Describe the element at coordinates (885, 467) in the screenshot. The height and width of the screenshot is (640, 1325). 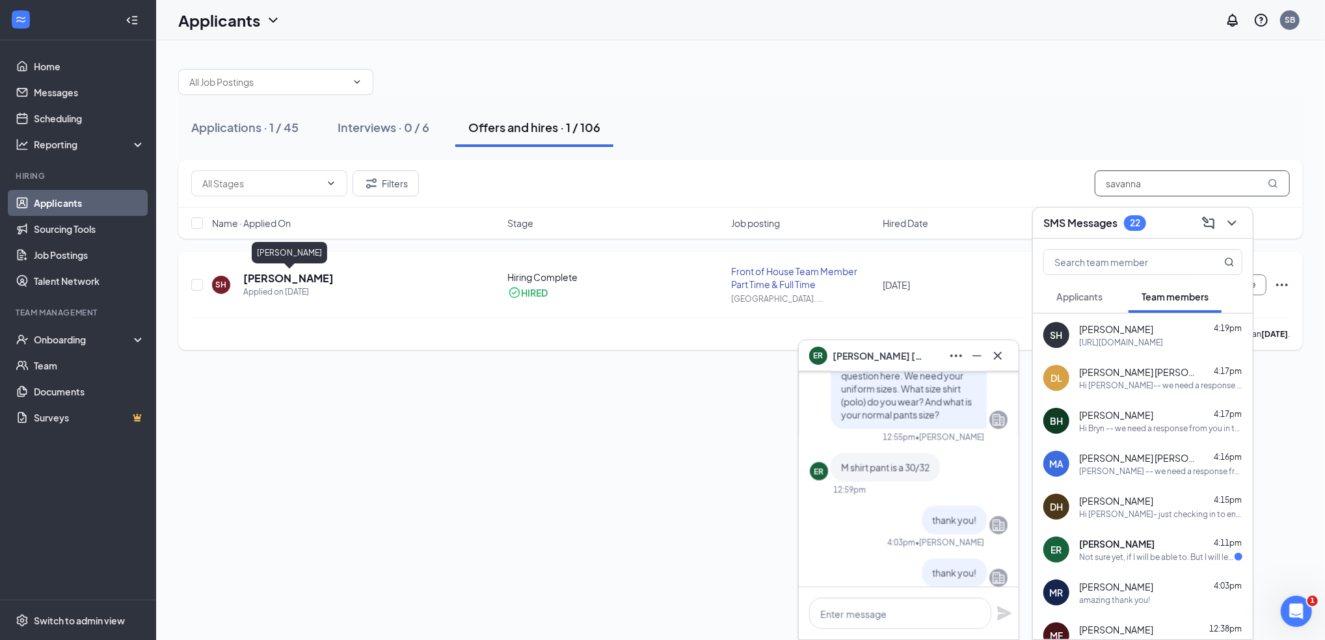
I see `span: M shirt pant is a 30/32` at that location.